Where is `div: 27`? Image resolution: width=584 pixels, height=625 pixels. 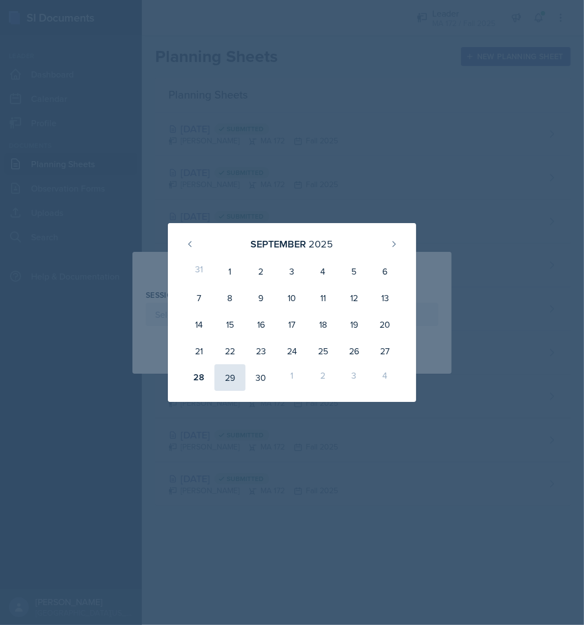 div: 27 is located at coordinates (385, 351).